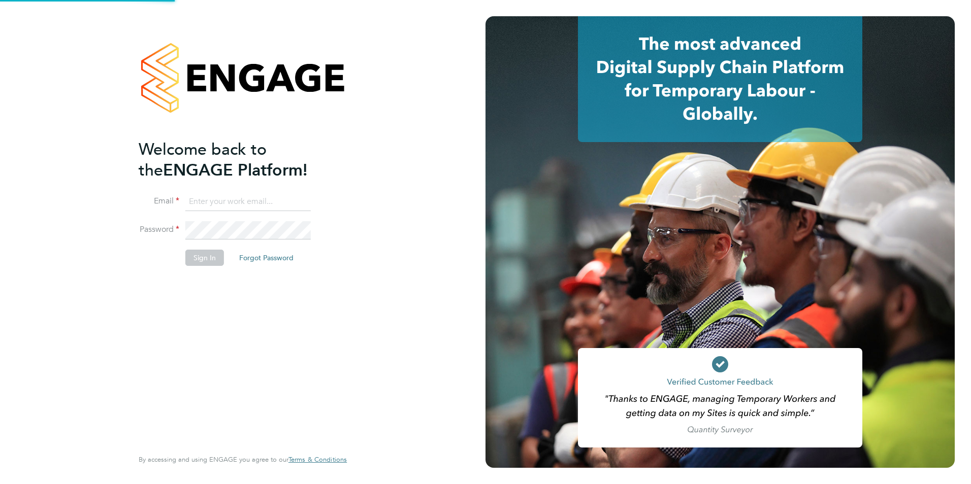 This screenshot has width=971, height=484. I want to click on span: By accessing and using ENGAGE you agree to our, so click(243, 459).